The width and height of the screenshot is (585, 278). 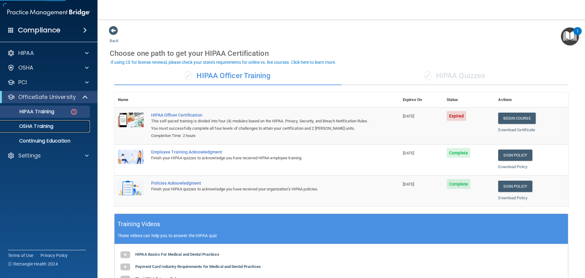 What do you see at coordinates (131, 100) in the screenshot?
I see `th: Name` at bounding box center [131, 100].